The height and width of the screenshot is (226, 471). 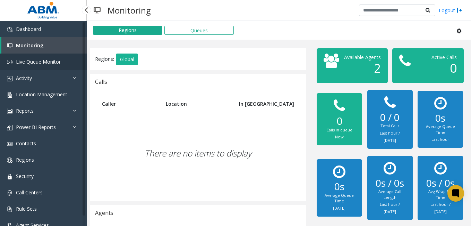 What do you see at coordinates (339, 136) in the screenshot?
I see `small: Now` at bounding box center [339, 136].